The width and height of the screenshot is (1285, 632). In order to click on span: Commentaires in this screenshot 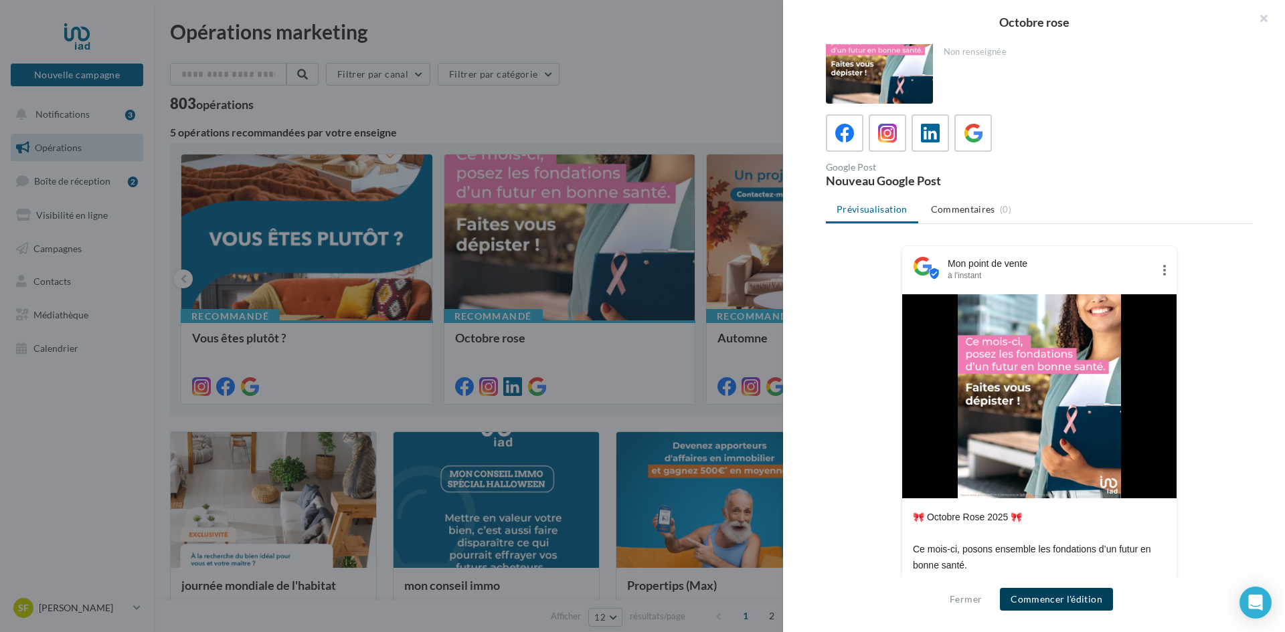, I will do `click(963, 209)`.